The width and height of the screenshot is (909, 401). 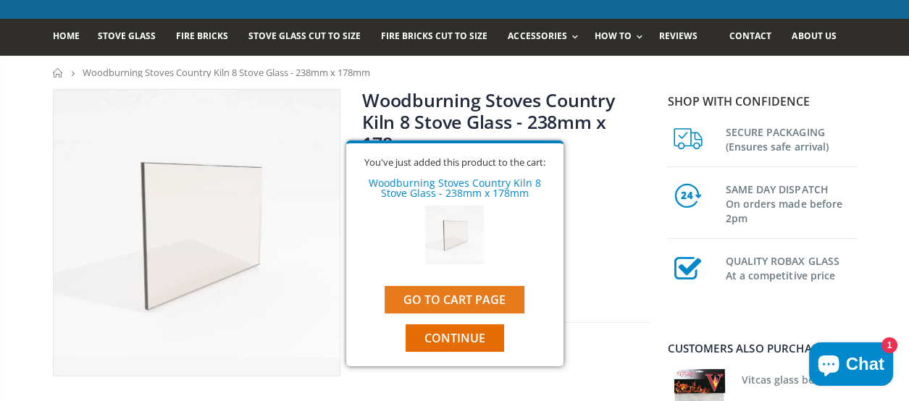 What do you see at coordinates (756, 37) in the screenshot?
I see `a: Contact` at bounding box center [756, 37].